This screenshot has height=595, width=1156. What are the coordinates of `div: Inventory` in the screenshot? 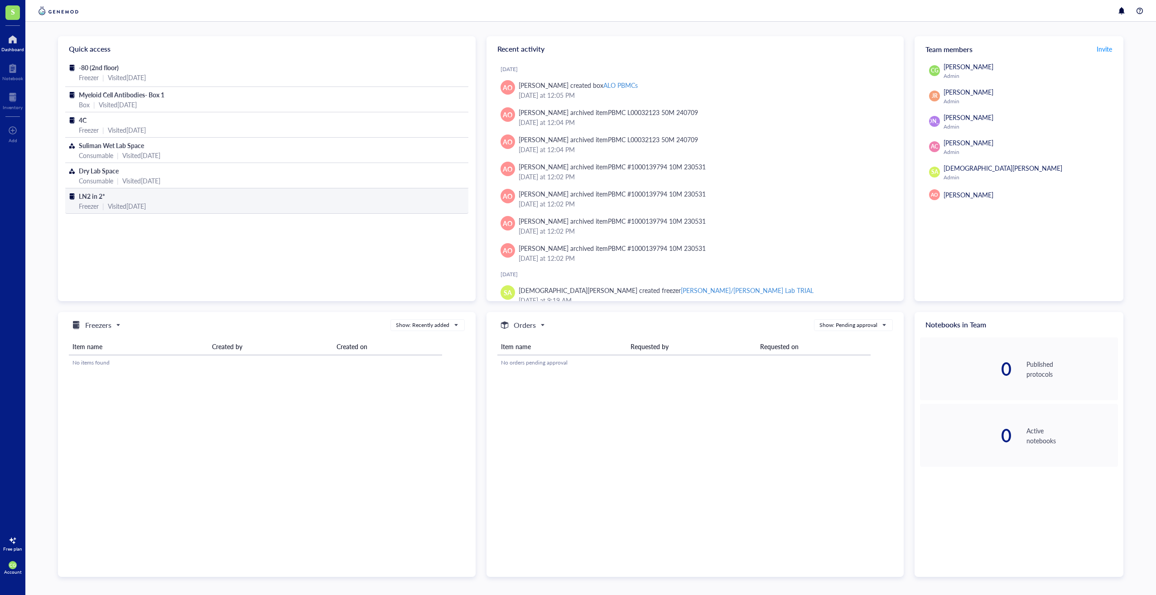 It's located at (13, 107).